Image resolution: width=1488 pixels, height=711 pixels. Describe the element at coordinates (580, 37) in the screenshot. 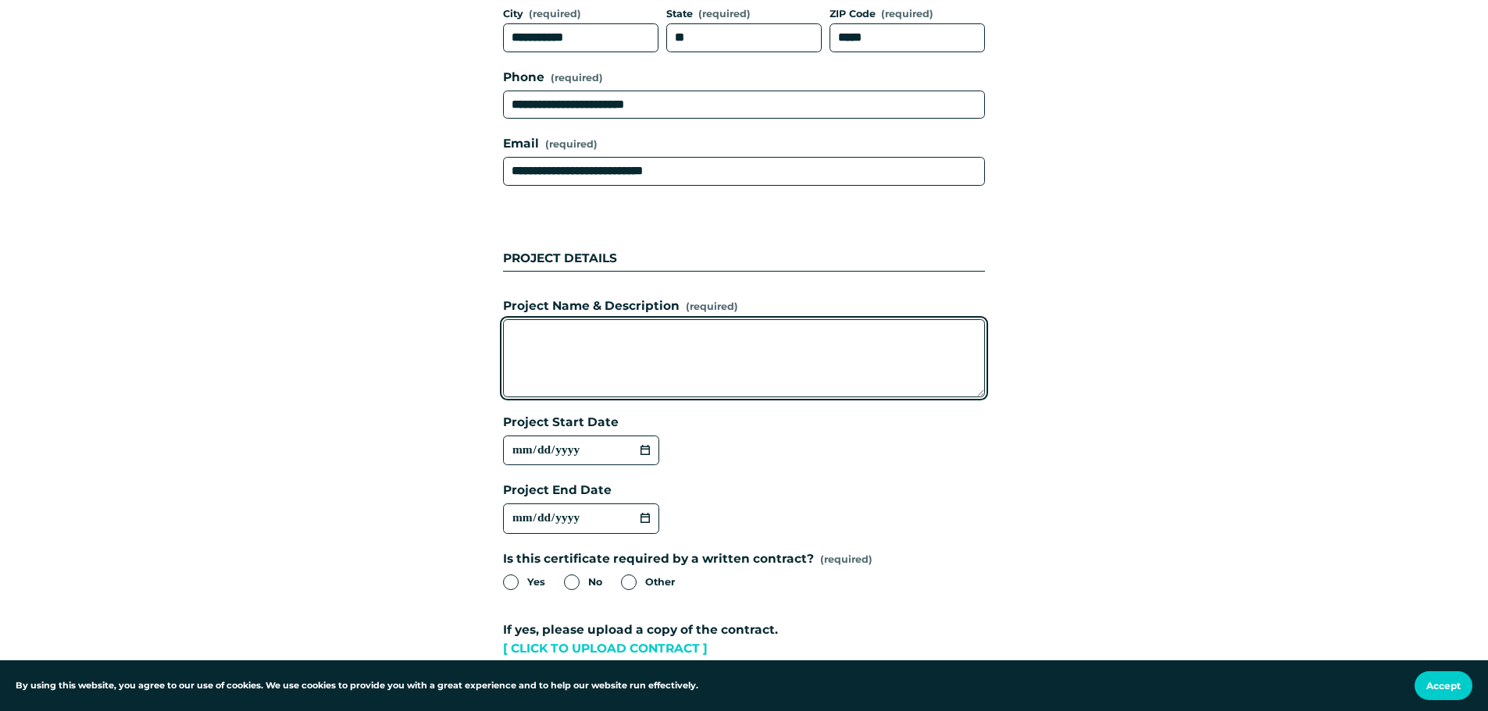

I see `input: City` at that location.